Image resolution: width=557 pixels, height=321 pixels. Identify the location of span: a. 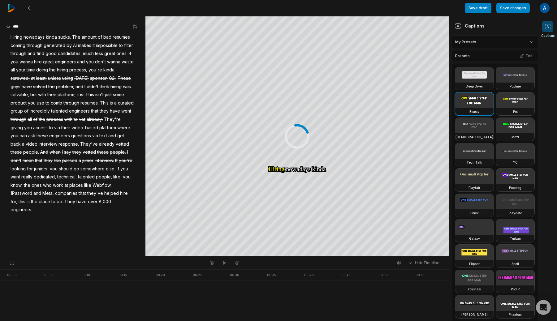
(115, 103).